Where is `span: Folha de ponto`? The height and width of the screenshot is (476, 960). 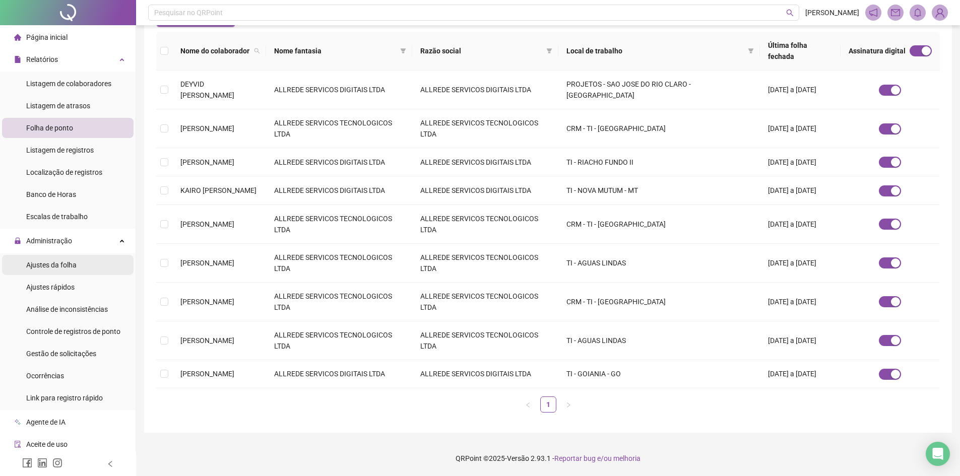 span: Folha de ponto is located at coordinates (49, 128).